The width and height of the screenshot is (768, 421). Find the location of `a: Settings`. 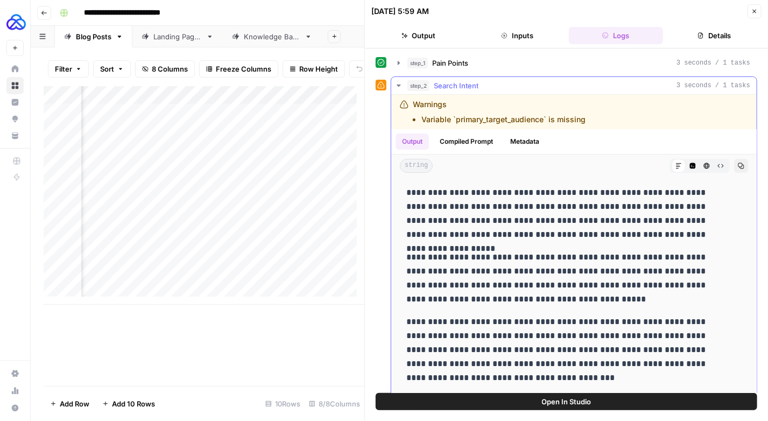

a: Settings is located at coordinates (15, 373).